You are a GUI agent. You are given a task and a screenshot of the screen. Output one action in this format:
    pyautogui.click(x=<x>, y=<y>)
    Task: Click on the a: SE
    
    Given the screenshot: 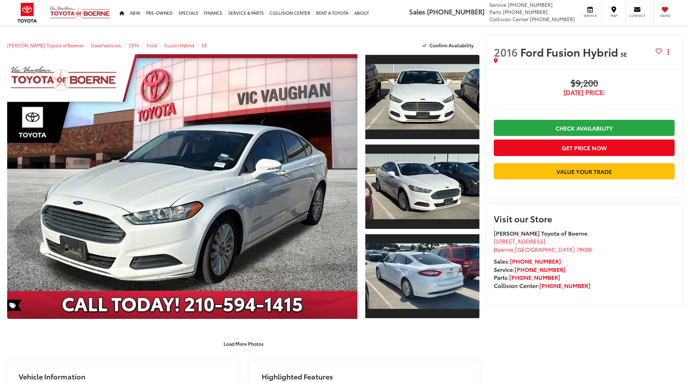 What is the action you would take?
    pyautogui.click(x=204, y=45)
    